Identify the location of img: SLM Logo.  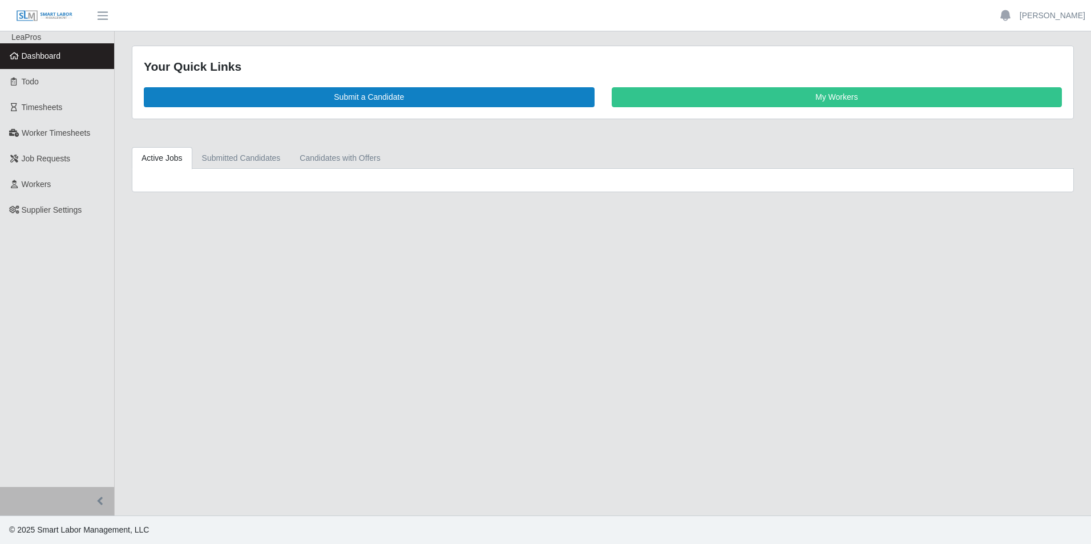
(44, 16).